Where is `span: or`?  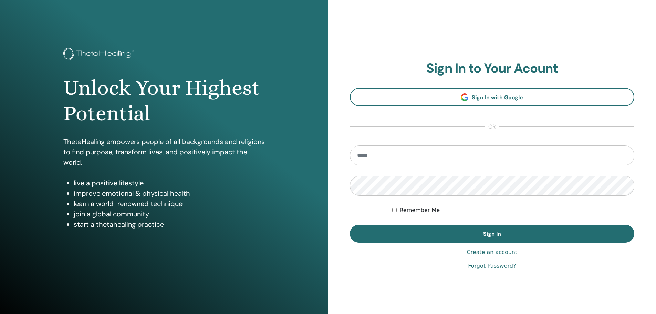 span: or is located at coordinates (492, 127).